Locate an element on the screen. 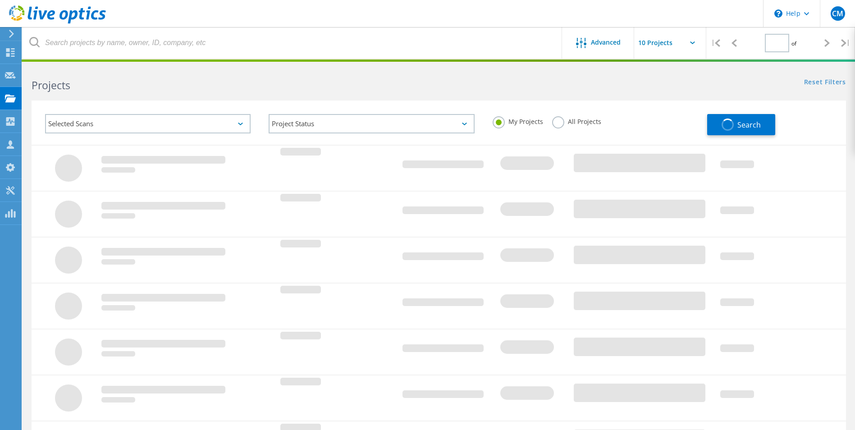 The height and width of the screenshot is (430, 855). span: Advanced is located at coordinates (606, 42).